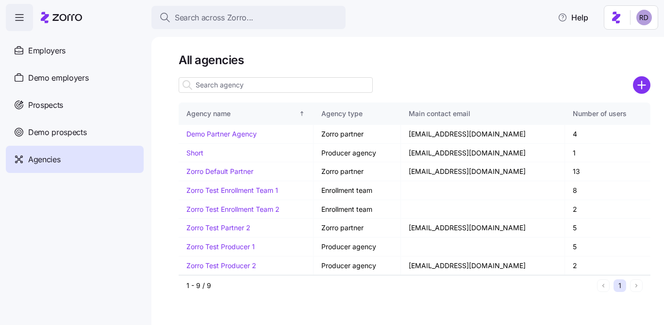 The width and height of the screenshot is (664, 325). Describe the element at coordinates (221, 265) in the screenshot. I see `a: Zorro Test Producer 2` at that location.